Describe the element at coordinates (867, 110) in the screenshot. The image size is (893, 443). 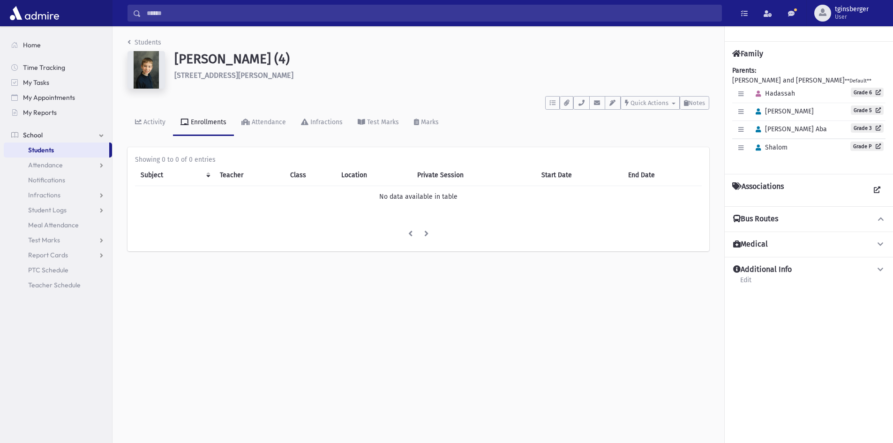
I see `a: Grade 5` at that location.